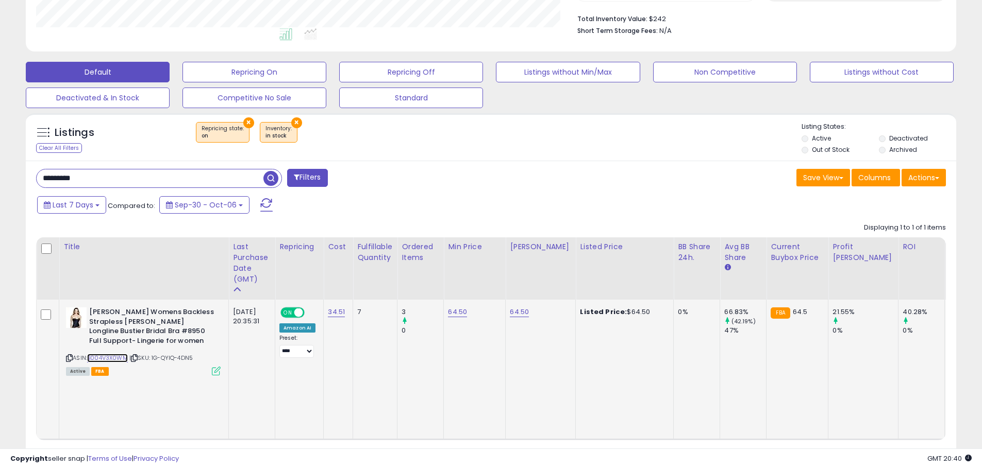 The width and height of the screenshot is (982, 469). Describe the element at coordinates (742, 252) in the screenshot. I see `div: Avg BB Share` at that location.